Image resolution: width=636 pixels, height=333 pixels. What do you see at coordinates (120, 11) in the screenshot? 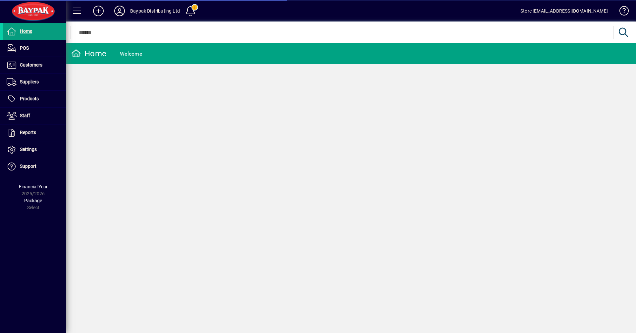
I see `button: Profile` at bounding box center [120, 11].